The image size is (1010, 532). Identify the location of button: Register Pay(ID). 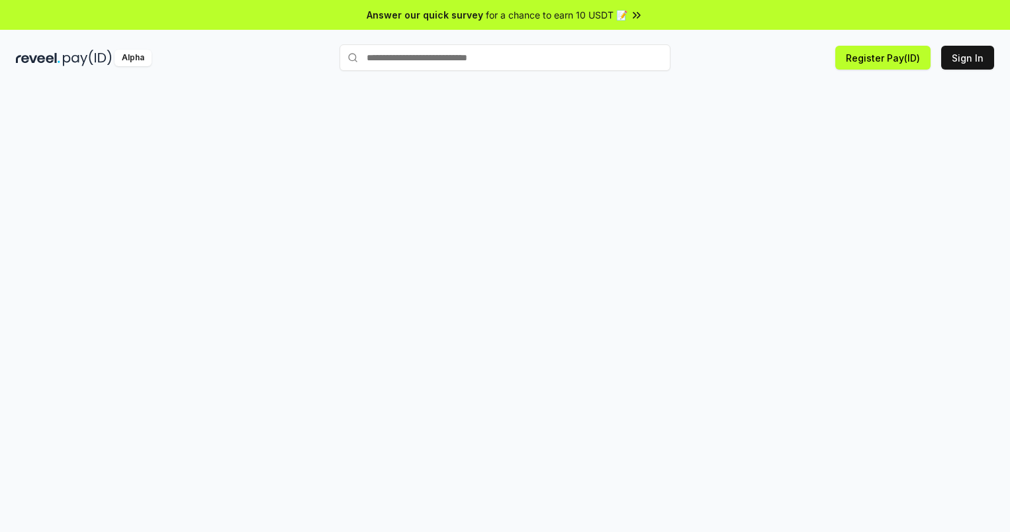
(883, 58).